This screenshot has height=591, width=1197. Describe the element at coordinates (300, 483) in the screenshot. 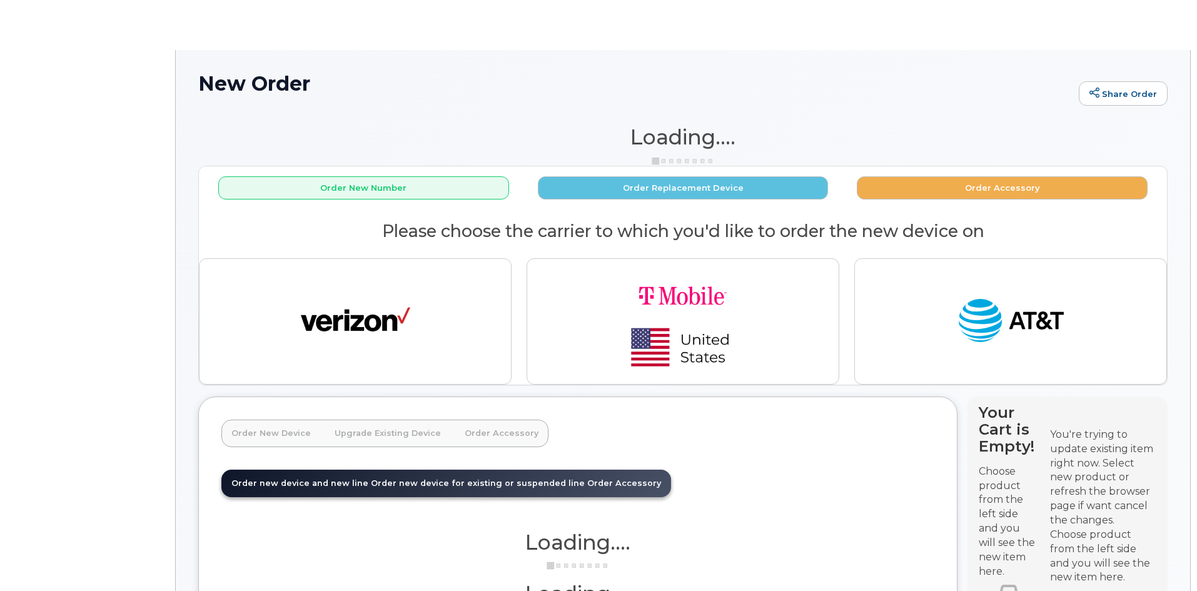

I see `span: Order new device and new line` at that location.